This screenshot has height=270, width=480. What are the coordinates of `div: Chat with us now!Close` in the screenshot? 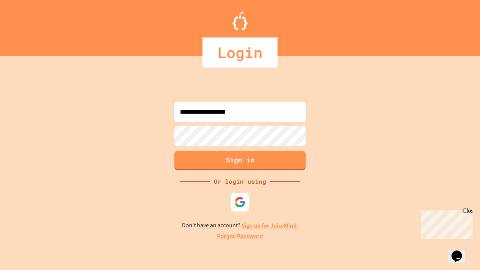 It's located at (27, 25).